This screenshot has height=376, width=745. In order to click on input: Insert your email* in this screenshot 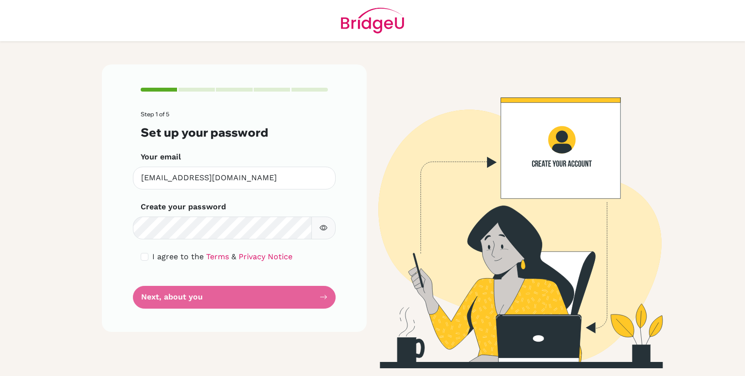, I will do `click(234, 178)`.